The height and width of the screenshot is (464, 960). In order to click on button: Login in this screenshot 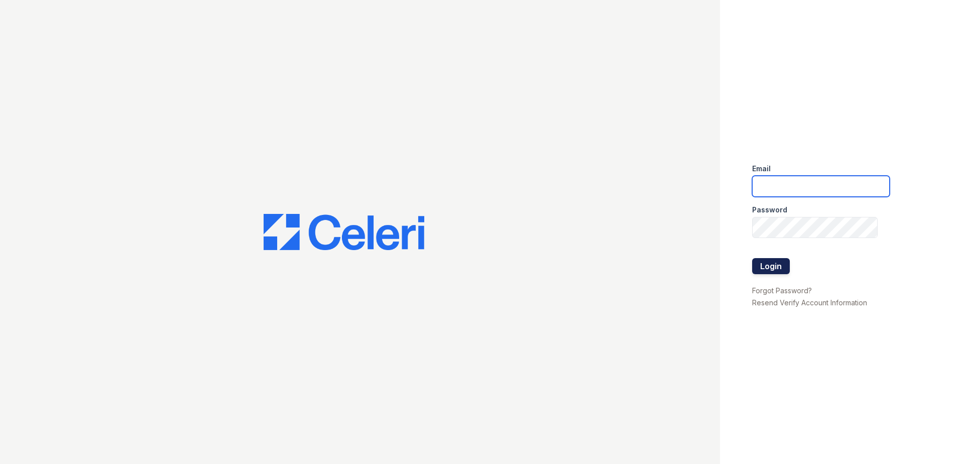, I will do `click(771, 266)`.